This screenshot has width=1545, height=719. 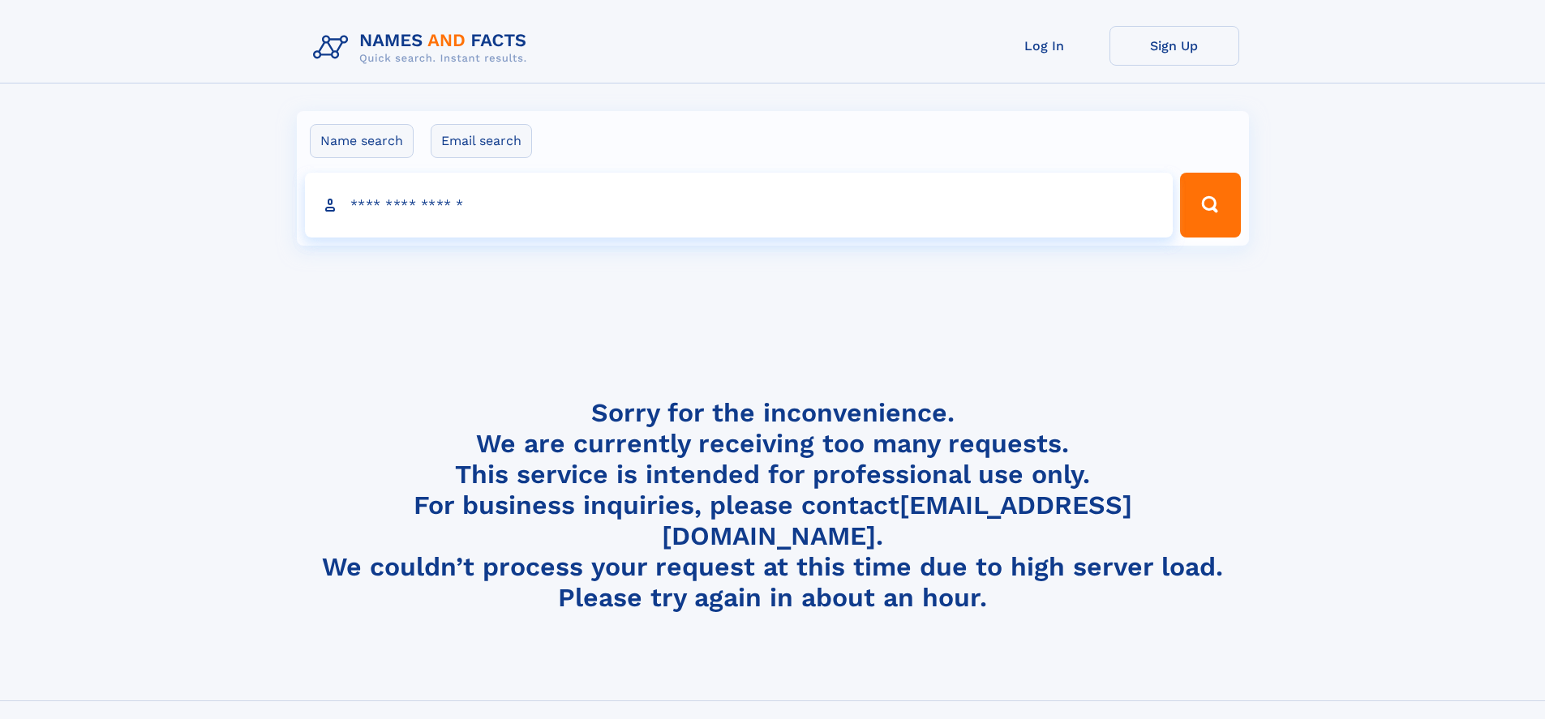 What do you see at coordinates (362, 141) in the screenshot?
I see `label: Name search` at bounding box center [362, 141].